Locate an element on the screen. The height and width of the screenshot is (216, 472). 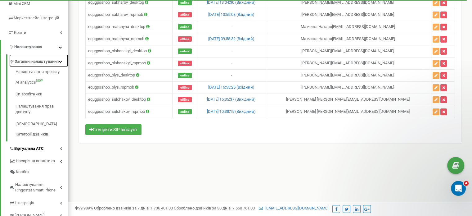
a: Співробітники is located at coordinates (42, 94).